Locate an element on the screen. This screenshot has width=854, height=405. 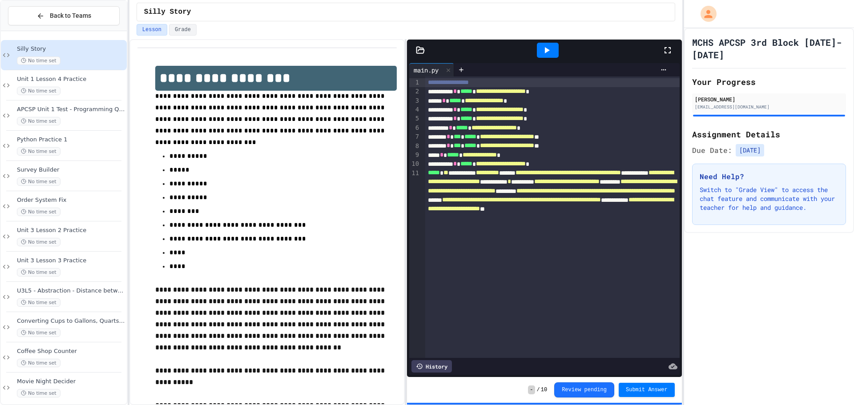
span: Converting Cups to Gallons, Quarts, Pints, and Cups is located at coordinates (71, 321).